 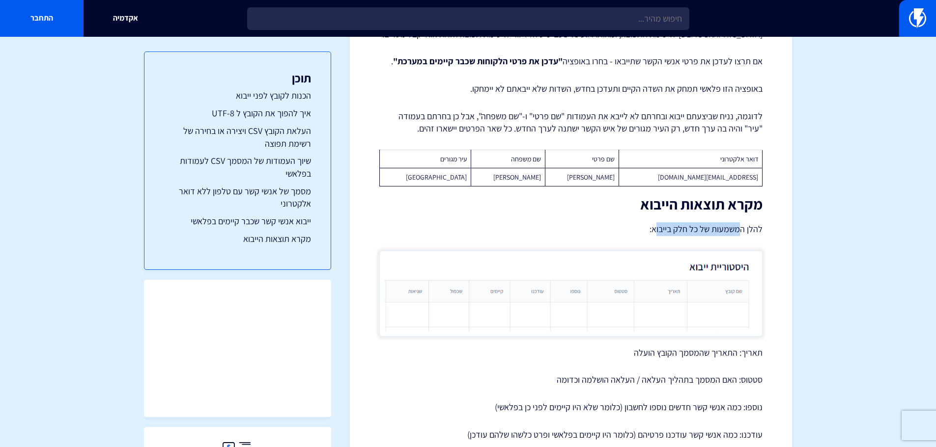 I want to click on p: להלן המשמעות של כל חלק בייבוא:, so click(x=571, y=229).